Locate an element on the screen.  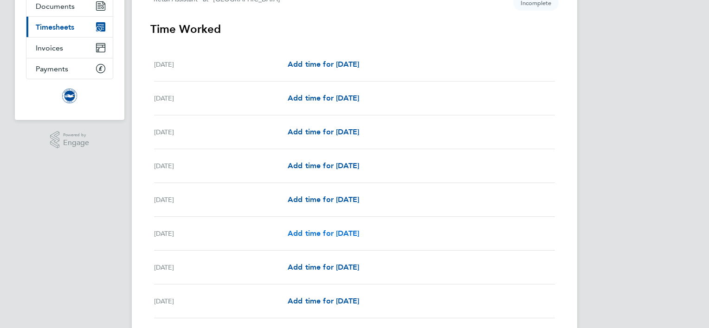
span: Documents is located at coordinates (55, 6).